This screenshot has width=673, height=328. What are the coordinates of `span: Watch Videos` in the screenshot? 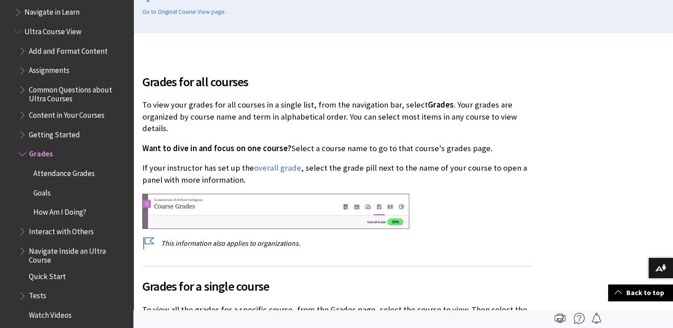 It's located at (50, 314).